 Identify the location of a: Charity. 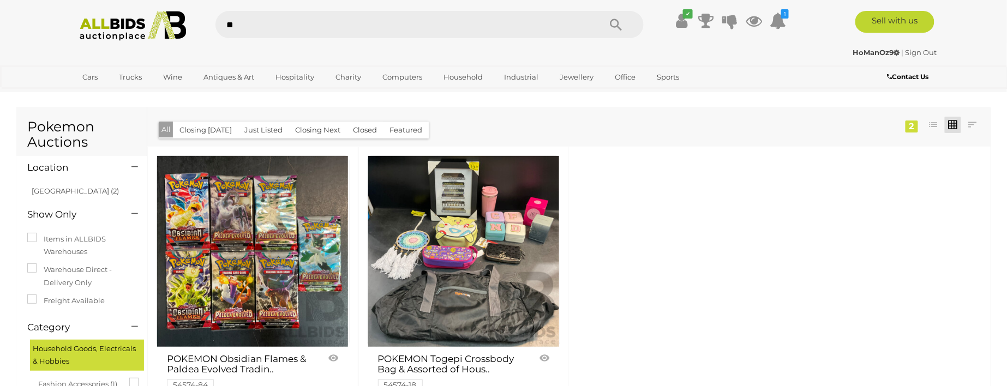
(348, 77).